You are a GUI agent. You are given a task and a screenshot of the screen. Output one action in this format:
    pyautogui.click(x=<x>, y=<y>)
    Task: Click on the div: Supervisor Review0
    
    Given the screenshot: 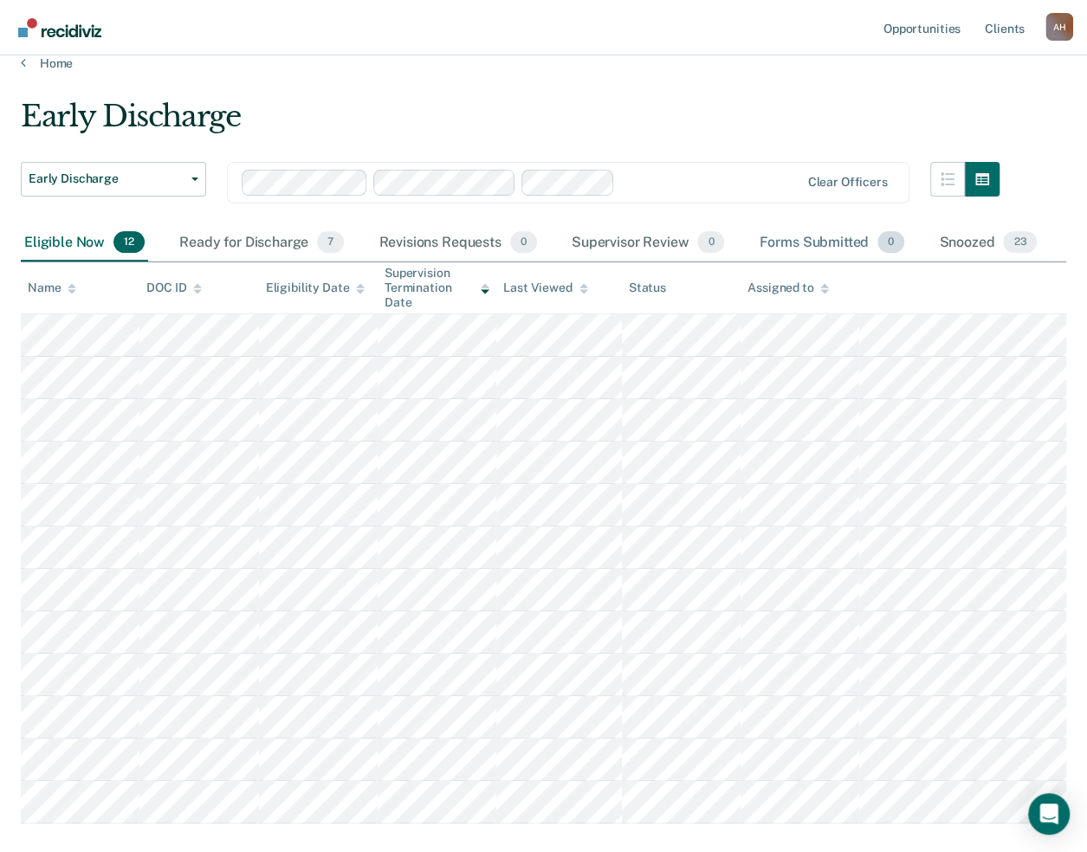 What is the action you would take?
    pyautogui.click(x=648, y=243)
    